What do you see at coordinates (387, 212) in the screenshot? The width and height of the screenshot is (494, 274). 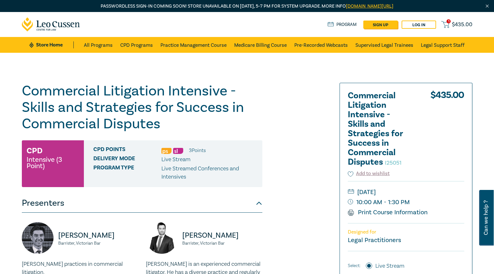 I see `a: Print Course Information` at bounding box center [387, 212].